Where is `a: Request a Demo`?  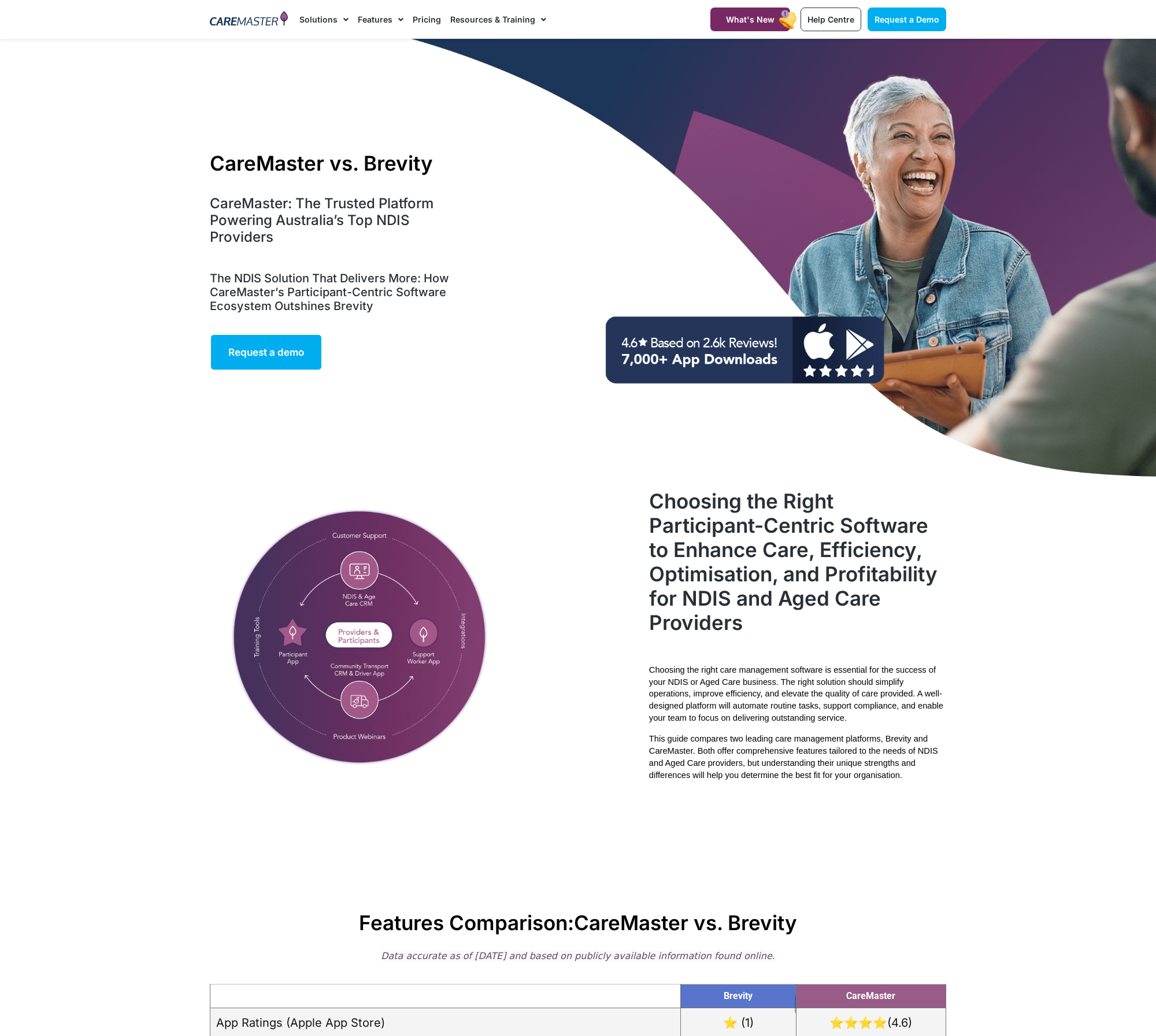
a: Request a Demo is located at coordinates (907, 19).